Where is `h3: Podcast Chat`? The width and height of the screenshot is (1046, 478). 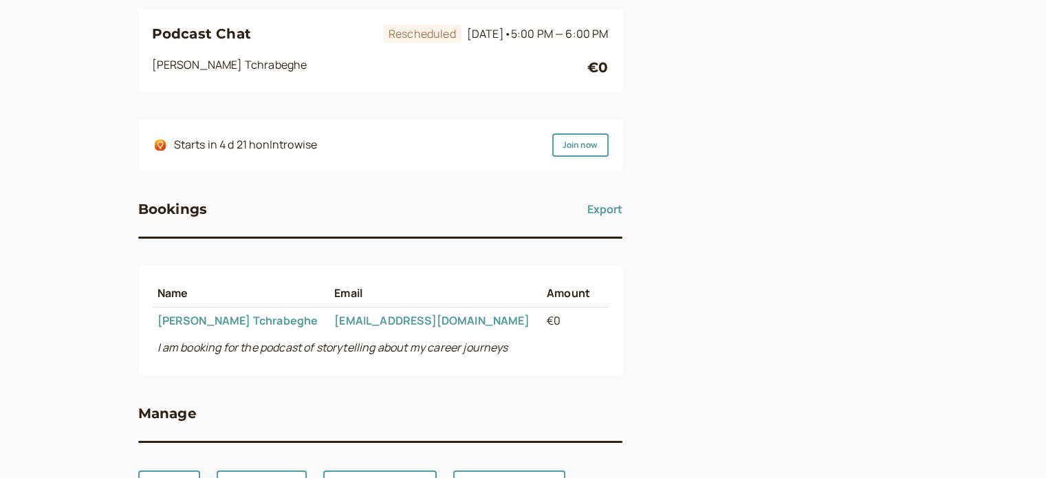
h3: Podcast Chat is located at coordinates (265, 34).